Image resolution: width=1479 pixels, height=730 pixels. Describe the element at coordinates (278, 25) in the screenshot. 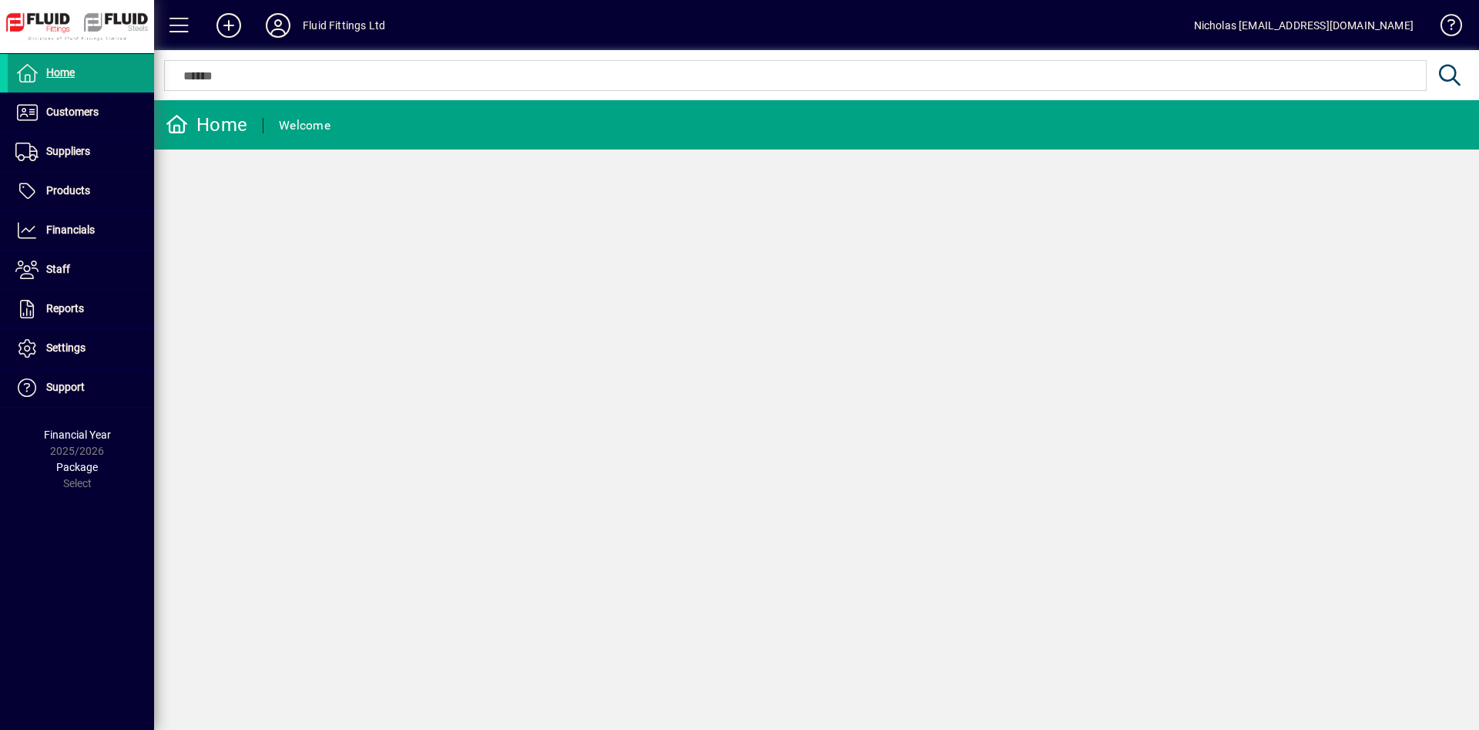

I see `button: Profile` at that location.